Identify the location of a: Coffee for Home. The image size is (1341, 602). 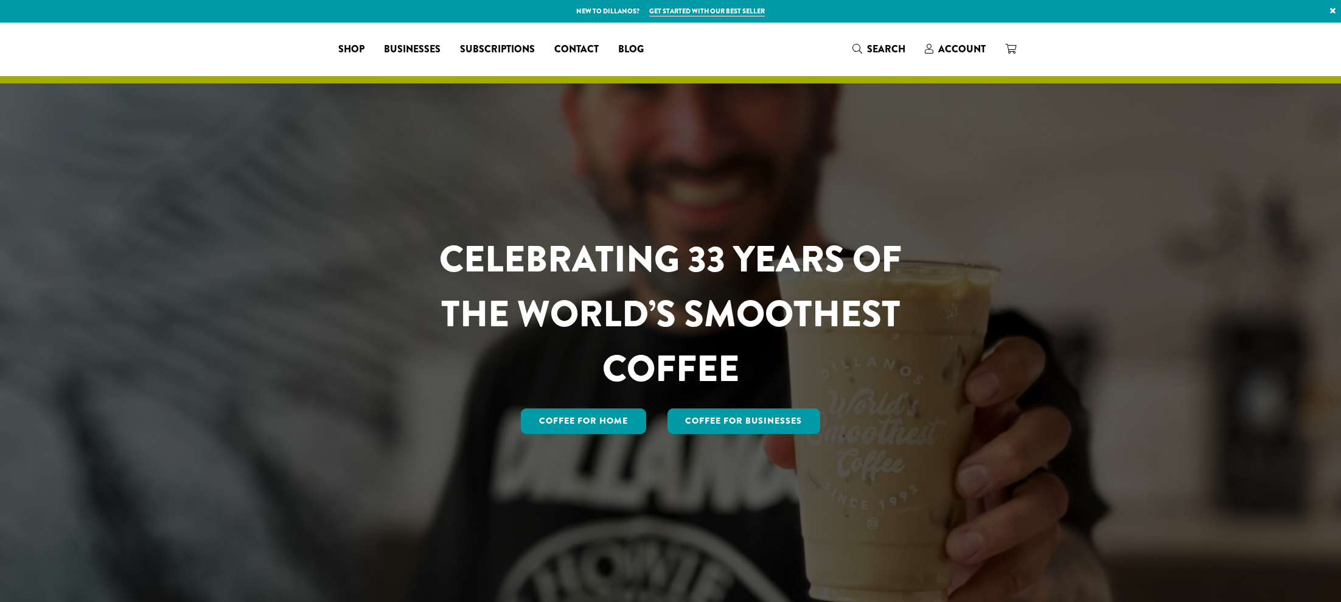
(583, 421).